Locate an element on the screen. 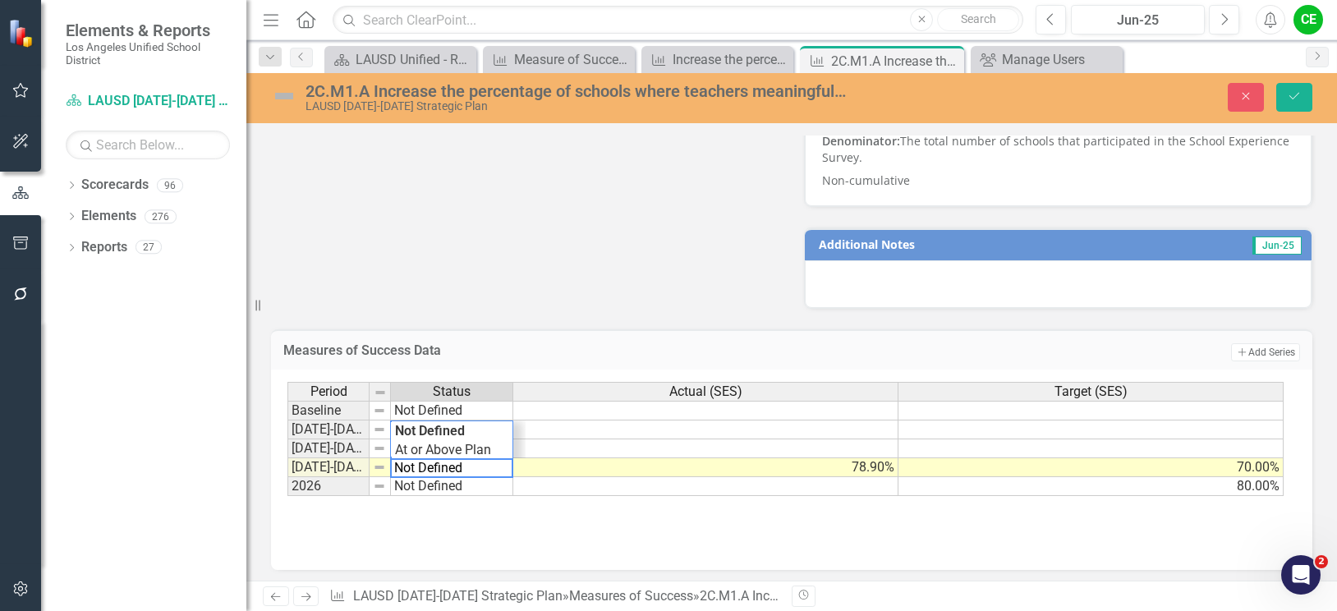 The width and height of the screenshot is (1337, 611). p: Non-cumulative is located at coordinates (1058, 179).